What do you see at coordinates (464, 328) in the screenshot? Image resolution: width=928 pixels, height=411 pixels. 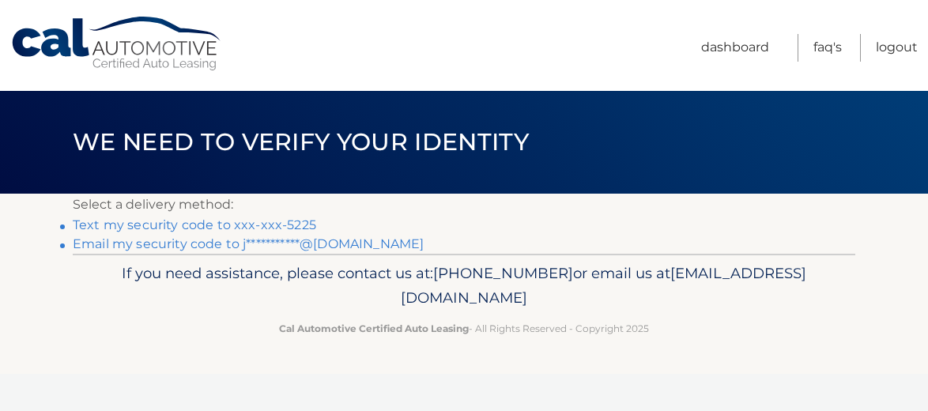 I see `p: - All Rights Reserved - Copyright 2025` at bounding box center [464, 328].